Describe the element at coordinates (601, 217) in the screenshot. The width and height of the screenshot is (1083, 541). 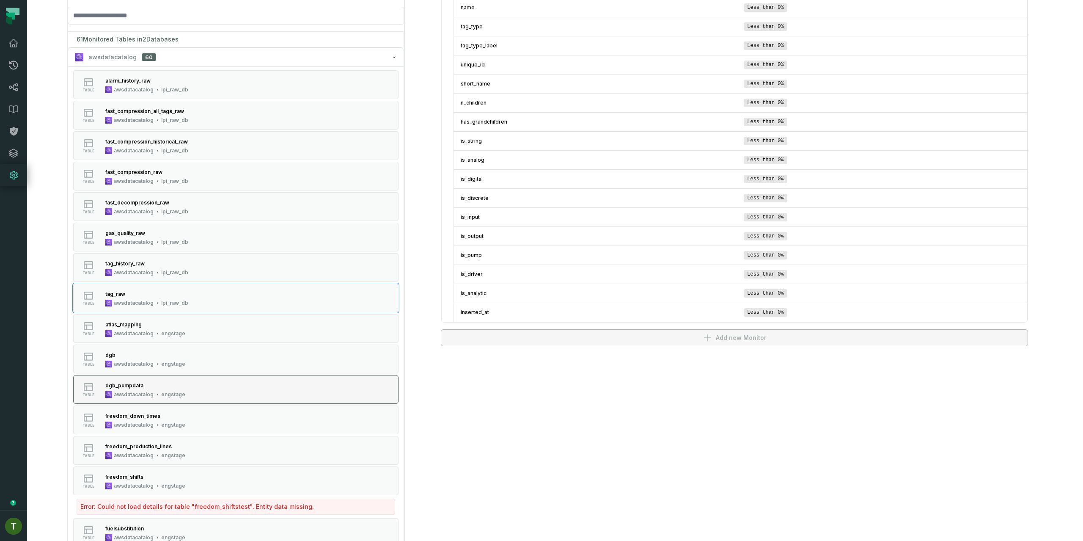
I see `span: is_input` at that location.